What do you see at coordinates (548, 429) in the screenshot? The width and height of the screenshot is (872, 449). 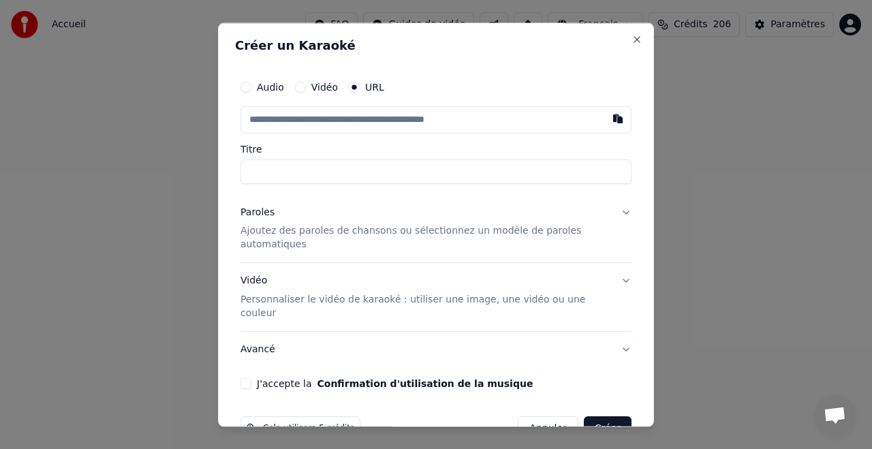 I see `button: Annuler` at bounding box center [548, 429].